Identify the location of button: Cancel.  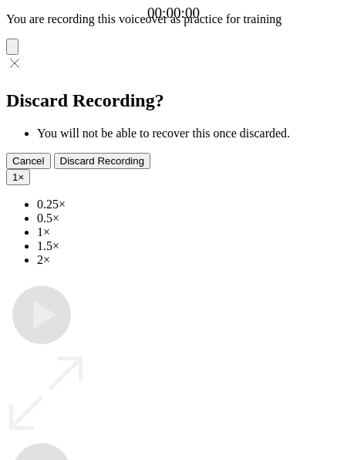
(29, 161).